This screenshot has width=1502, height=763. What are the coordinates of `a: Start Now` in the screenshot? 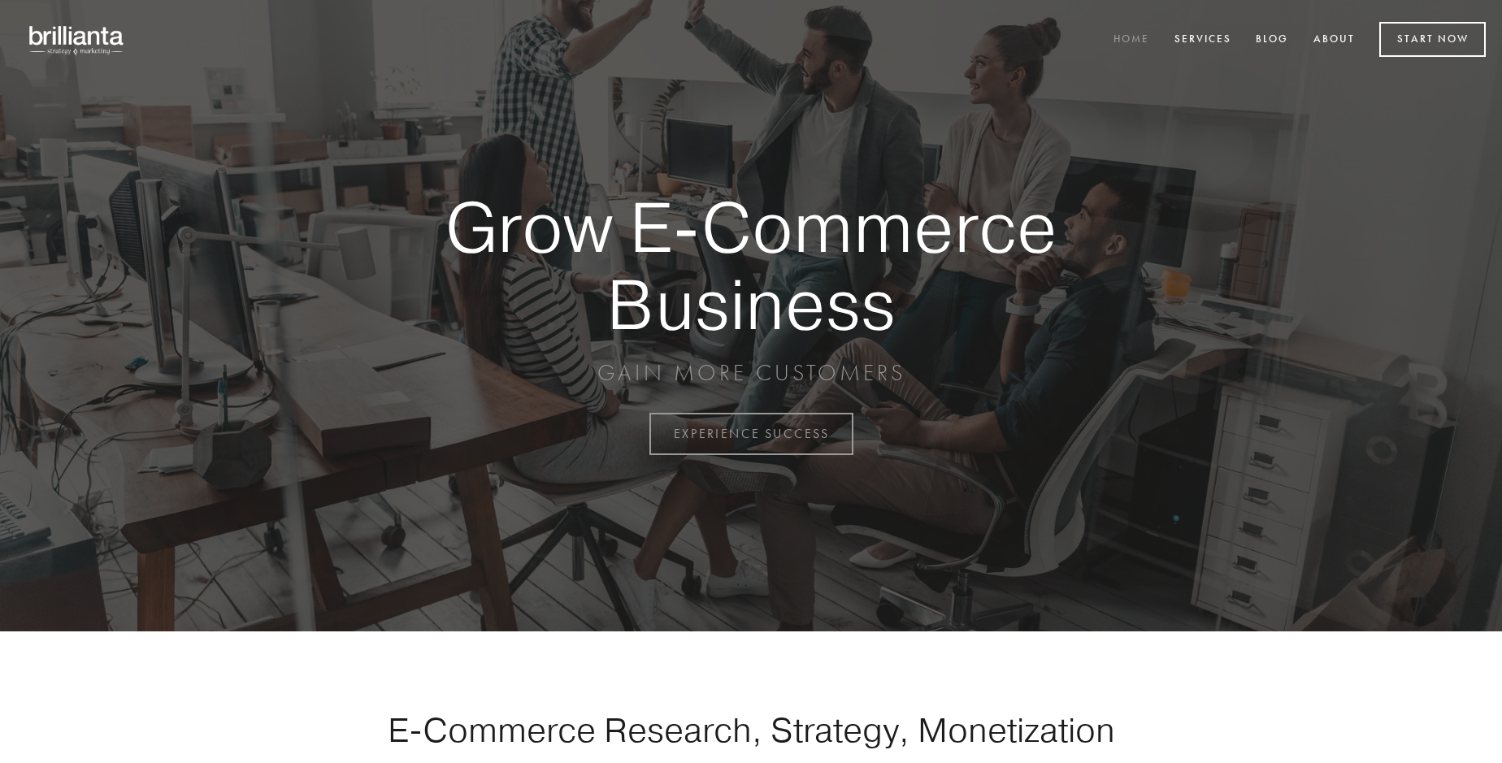 It's located at (1432, 39).